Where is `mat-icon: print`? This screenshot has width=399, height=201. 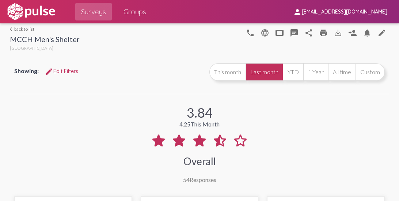
mat-icon: print is located at coordinates (323, 33).